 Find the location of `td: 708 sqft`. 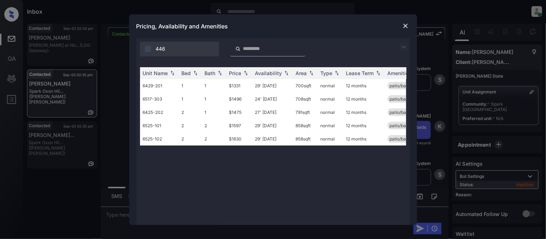

td: 708 sqft is located at coordinates (305, 99).